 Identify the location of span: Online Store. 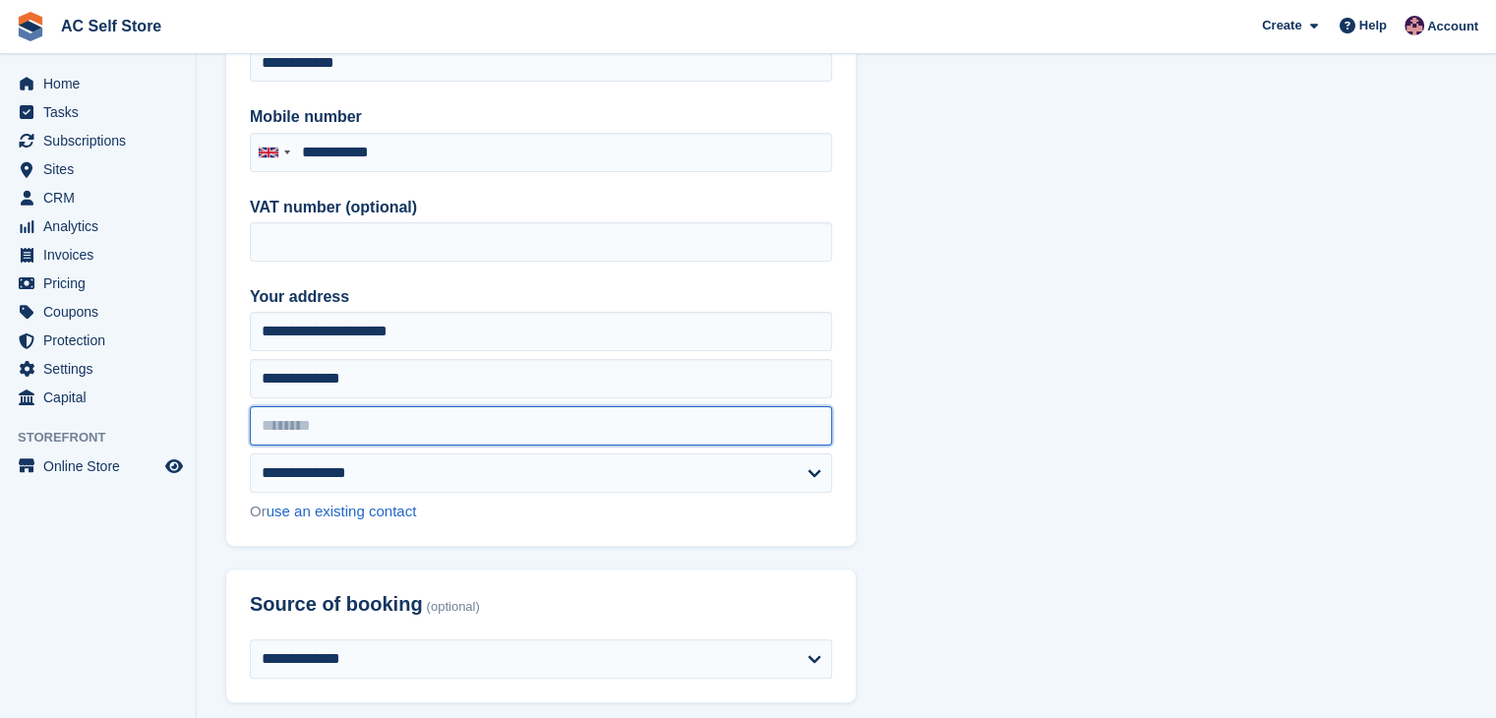
(102, 466).